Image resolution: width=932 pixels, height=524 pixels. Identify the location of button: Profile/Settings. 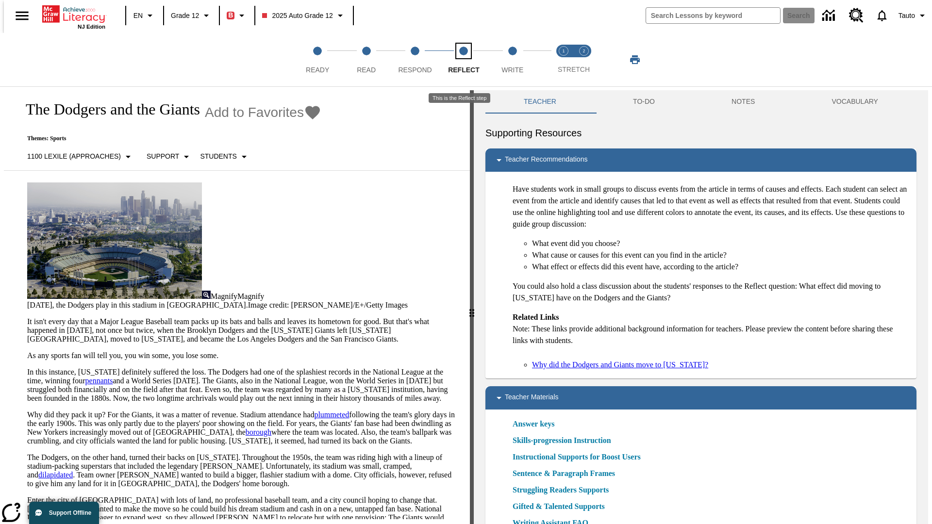
(913, 16).